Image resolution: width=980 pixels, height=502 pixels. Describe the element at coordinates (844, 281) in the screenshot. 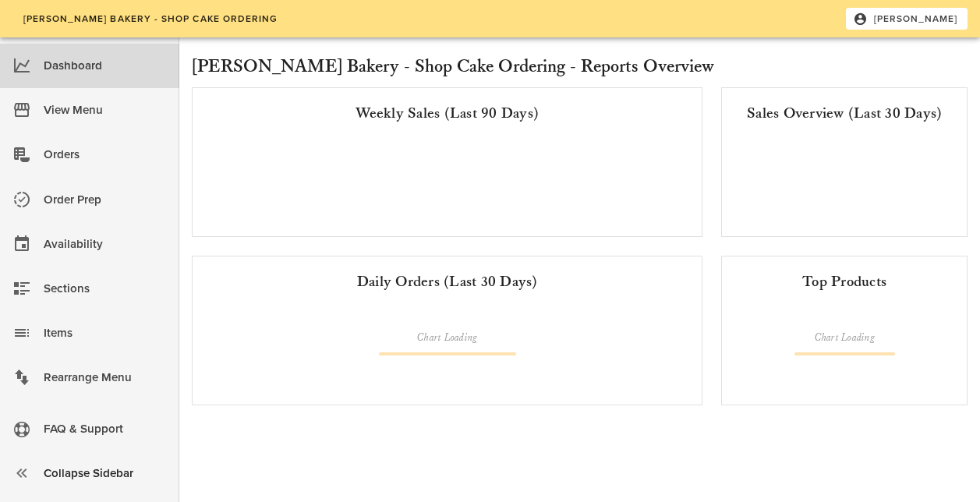

I see `div: Top Products` at that location.